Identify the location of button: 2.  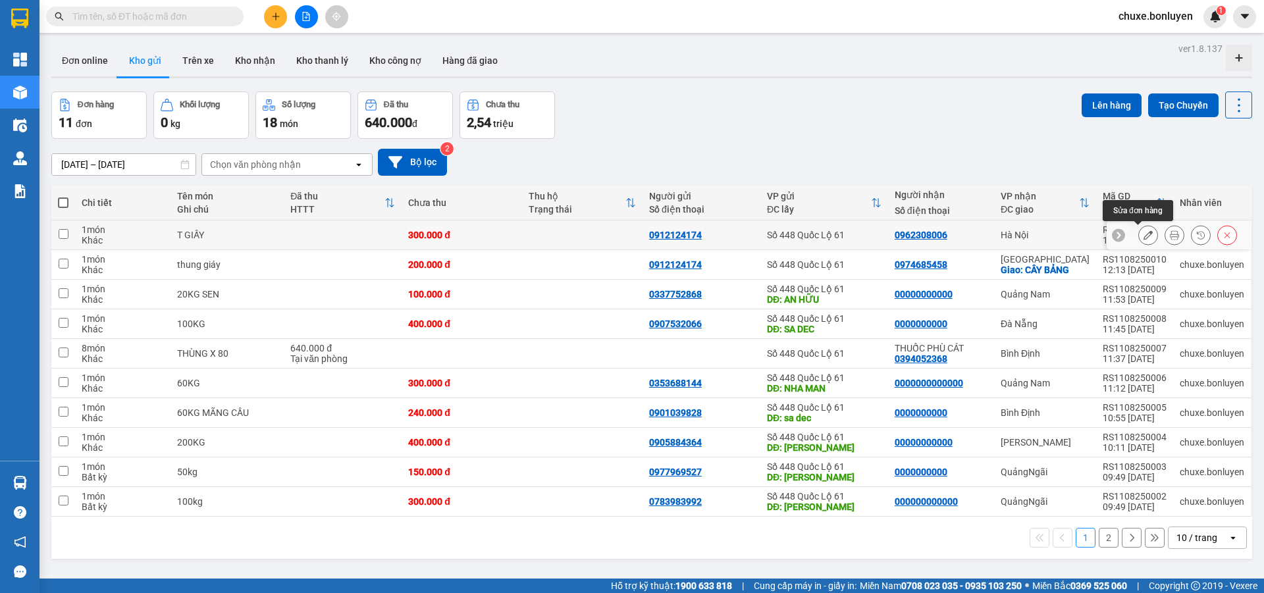
(1108, 538).